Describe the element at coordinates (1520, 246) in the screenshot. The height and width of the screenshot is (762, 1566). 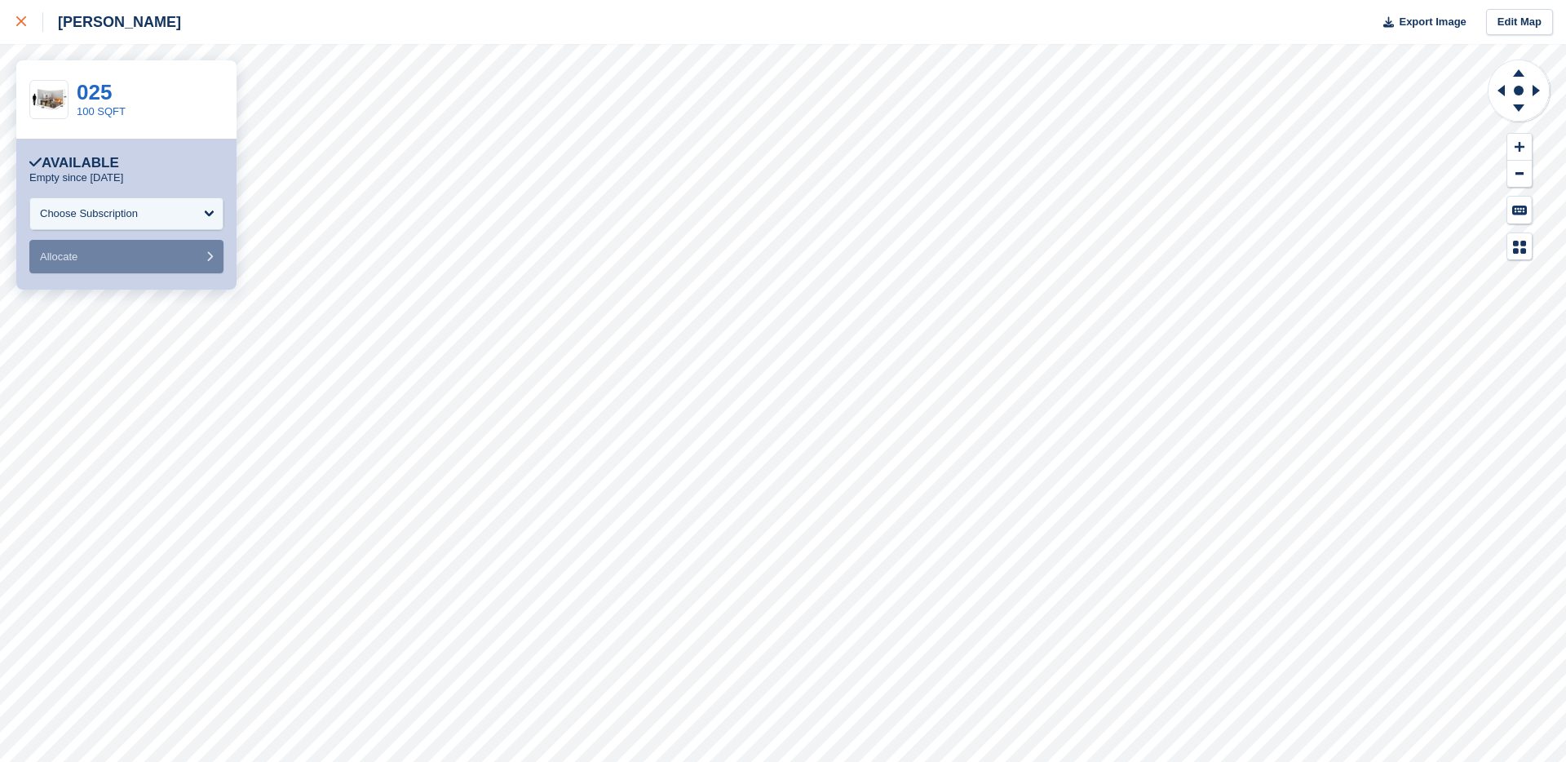
I see `button: Map Legend` at that location.